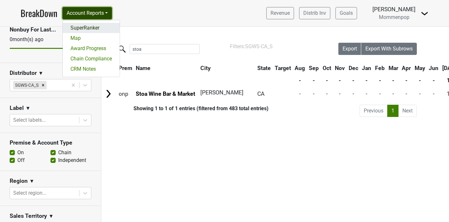 Image resolution: width=449 pixels, height=222 pixels. What do you see at coordinates (380, 68) in the screenshot?
I see `th: Feb: activate to sort column ascending` at bounding box center [380, 68].